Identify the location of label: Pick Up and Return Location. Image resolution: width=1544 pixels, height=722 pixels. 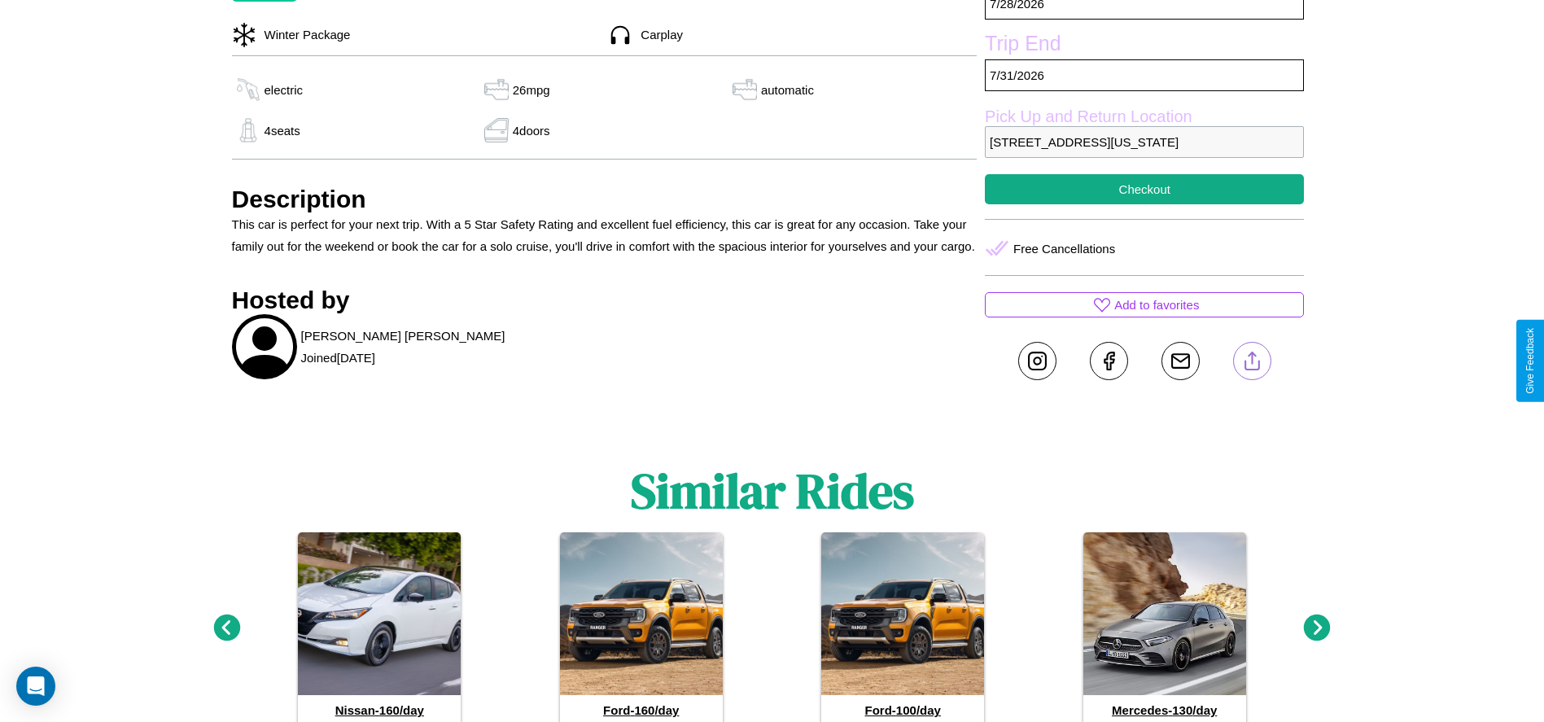
(1144, 116).